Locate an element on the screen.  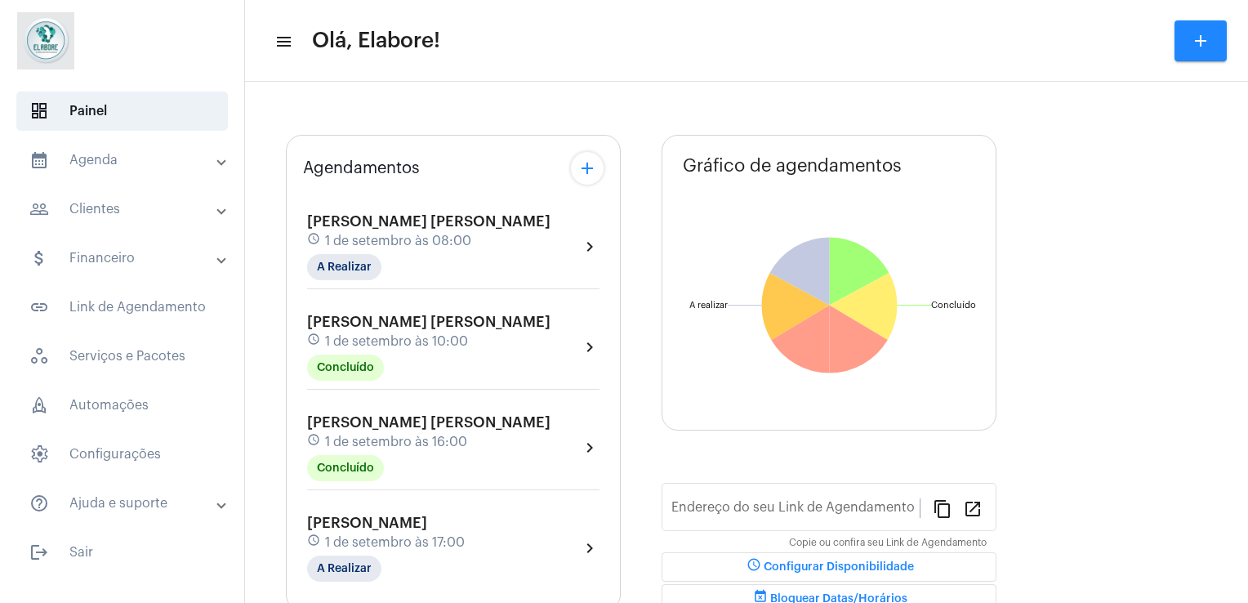
text: A realizar is located at coordinates (708, 305).